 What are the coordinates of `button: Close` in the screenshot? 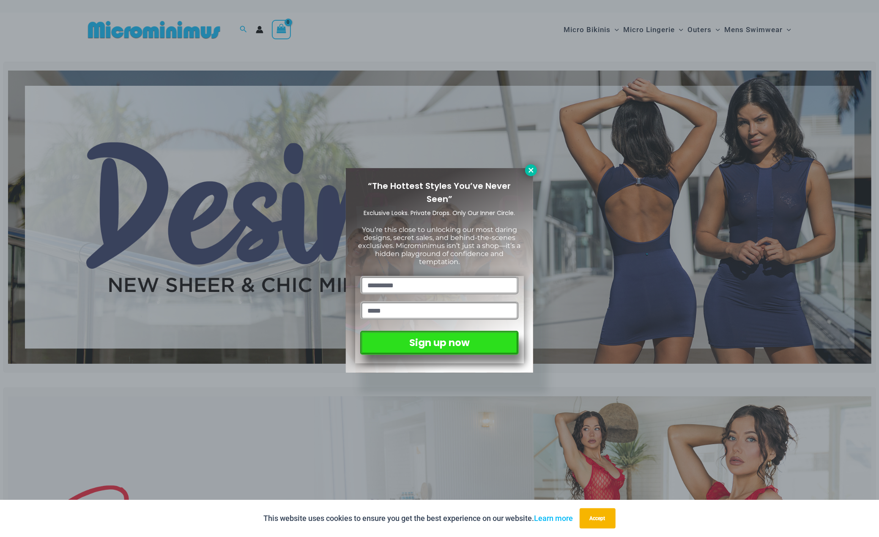 It's located at (531, 170).